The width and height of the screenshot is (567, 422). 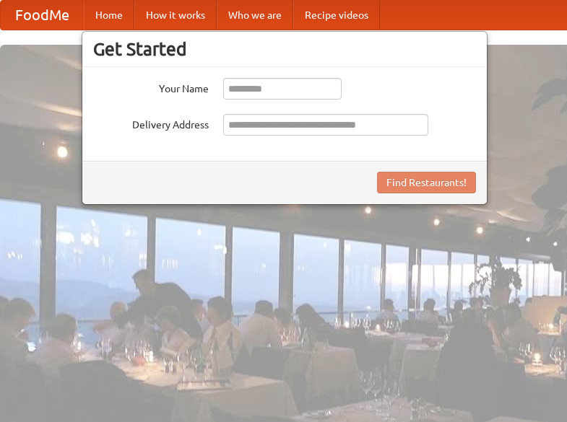 What do you see at coordinates (336, 15) in the screenshot?
I see `a: Recipe videos` at bounding box center [336, 15].